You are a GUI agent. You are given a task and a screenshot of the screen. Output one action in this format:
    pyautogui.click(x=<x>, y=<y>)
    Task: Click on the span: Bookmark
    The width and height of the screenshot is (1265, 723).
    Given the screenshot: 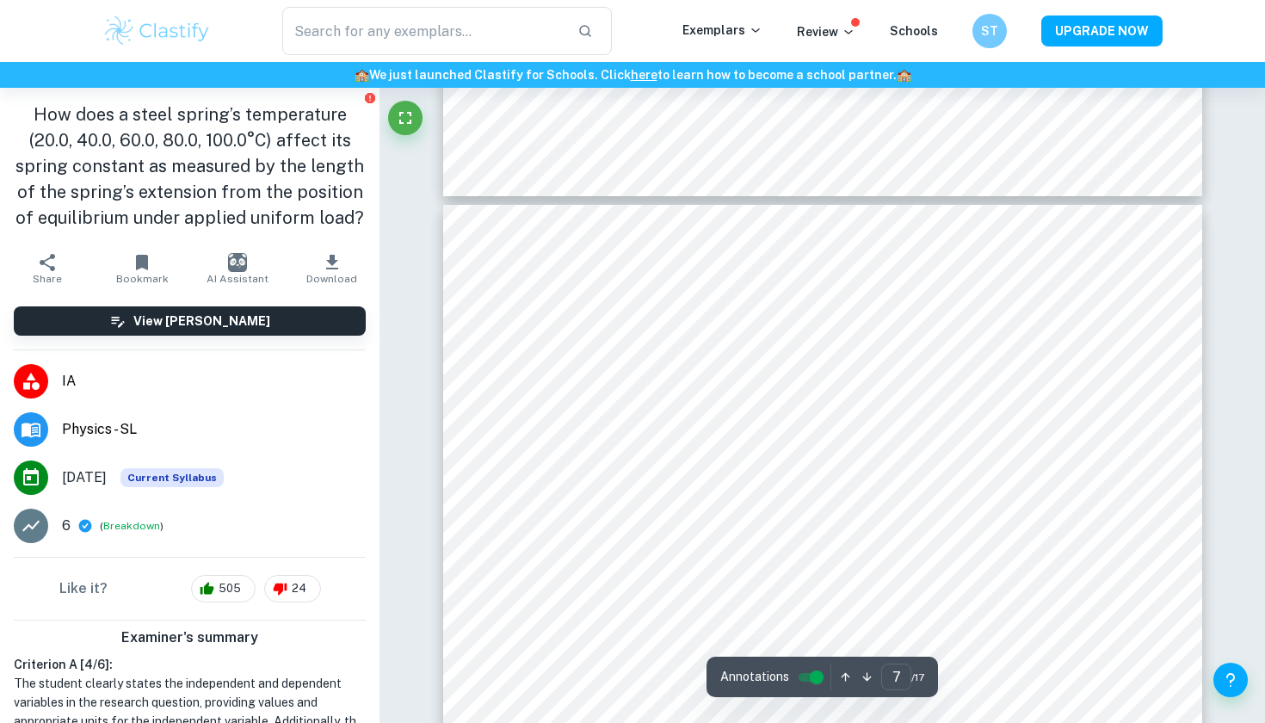 What is the action you would take?
    pyautogui.click(x=142, y=279)
    